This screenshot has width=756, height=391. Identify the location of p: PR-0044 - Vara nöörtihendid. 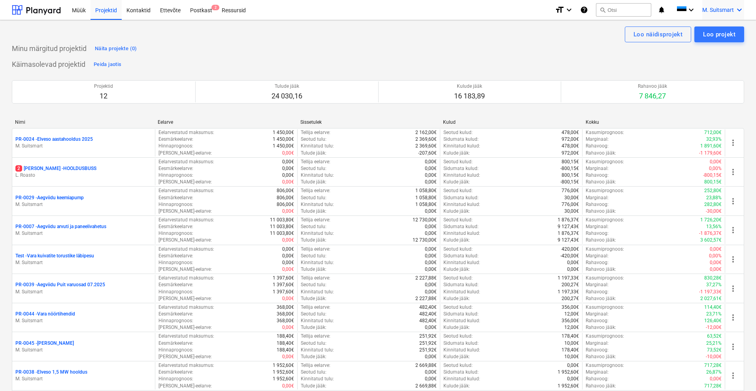
(45, 314).